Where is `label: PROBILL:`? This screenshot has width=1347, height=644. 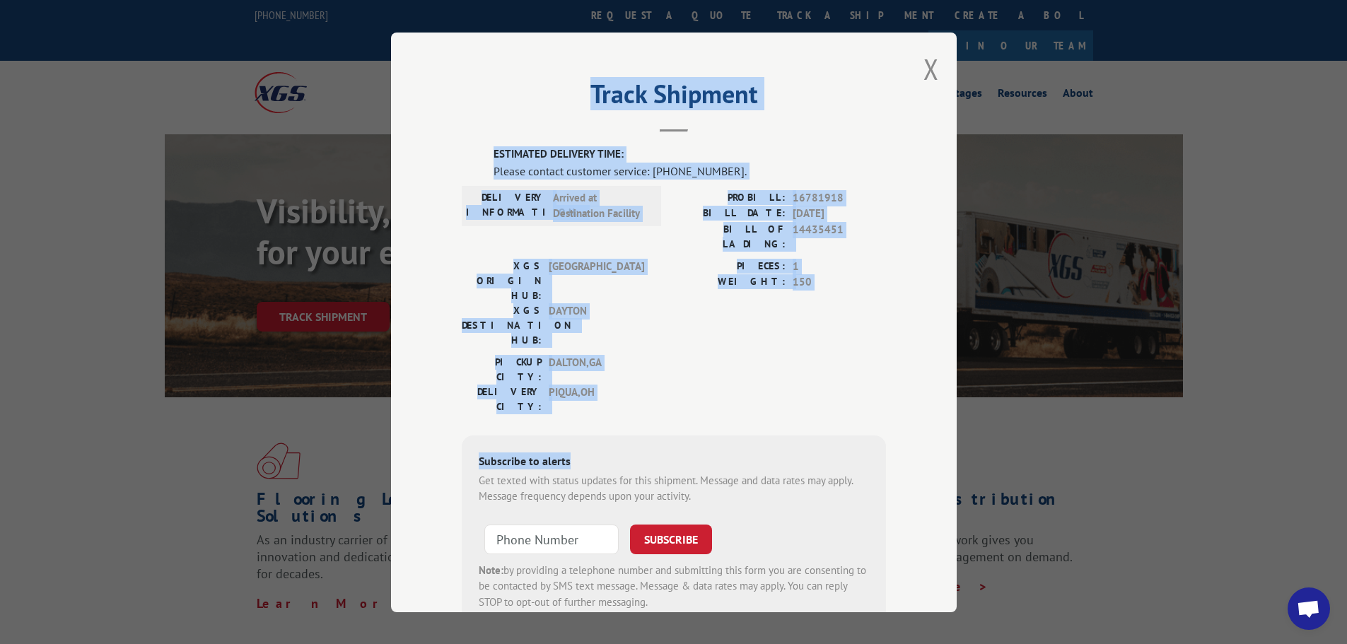
label: PROBILL: is located at coordinates (730, 197).